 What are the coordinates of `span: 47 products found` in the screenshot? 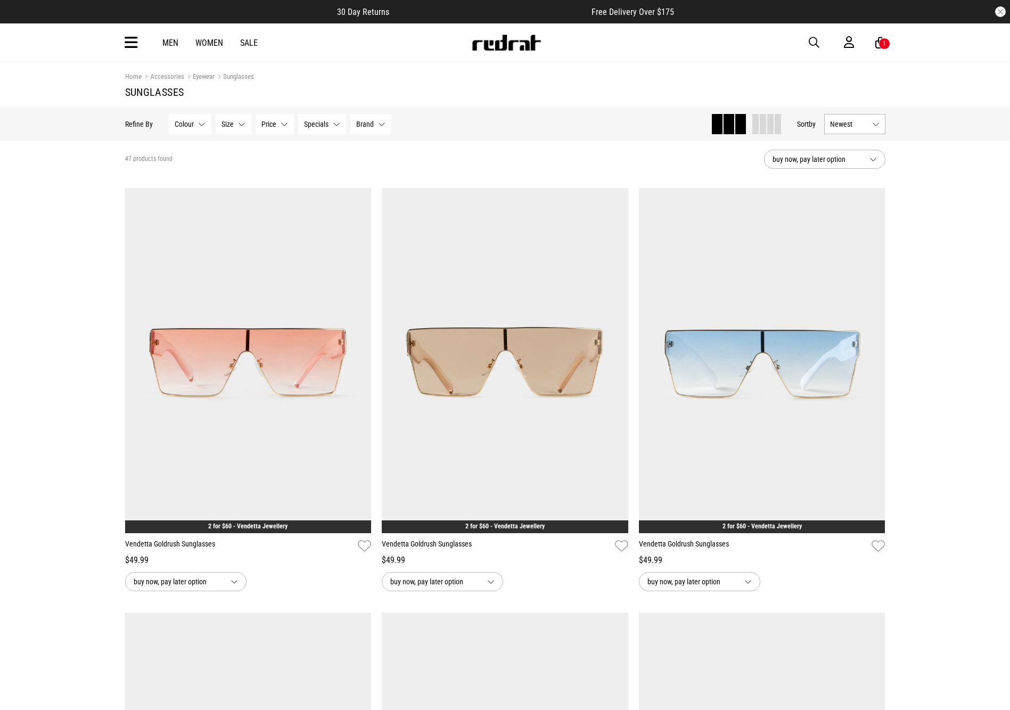 It's located at (149, 159).